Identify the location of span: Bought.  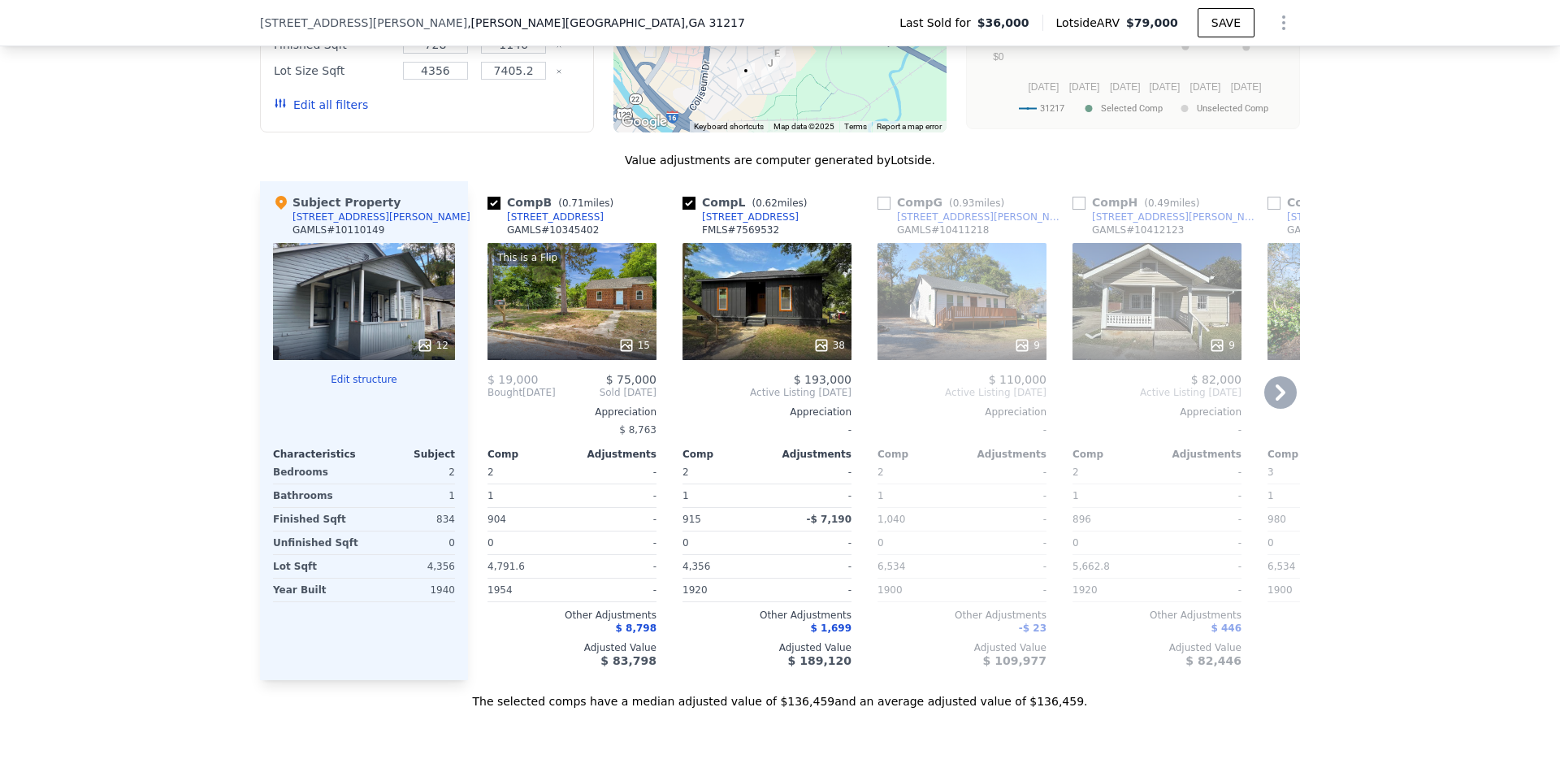
(505, 393).